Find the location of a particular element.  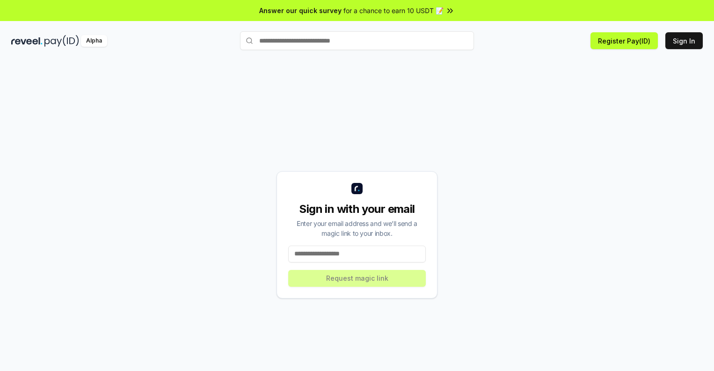

span: Answer our quick survey is located at coordinates (300, 10).